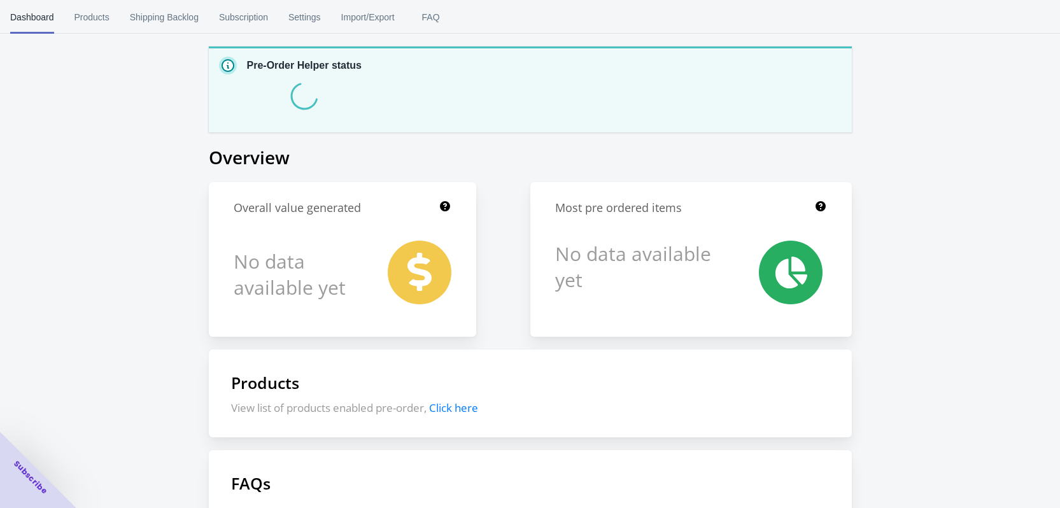  I want to click on h1: Products, so click(530, 383).